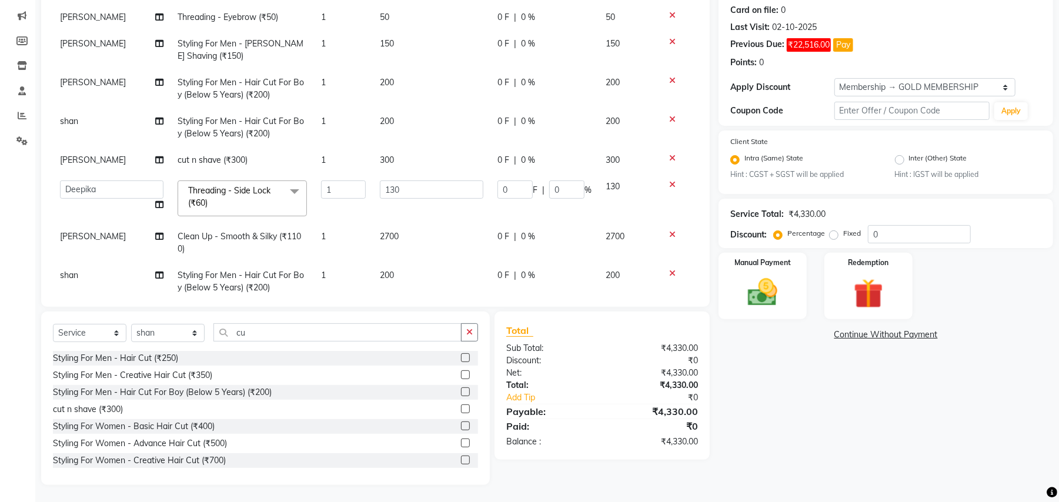  What do you see at coordinates (338, 332) in the screenshot?
I see `input: Search or Scan` at bounding box center [338, 332].